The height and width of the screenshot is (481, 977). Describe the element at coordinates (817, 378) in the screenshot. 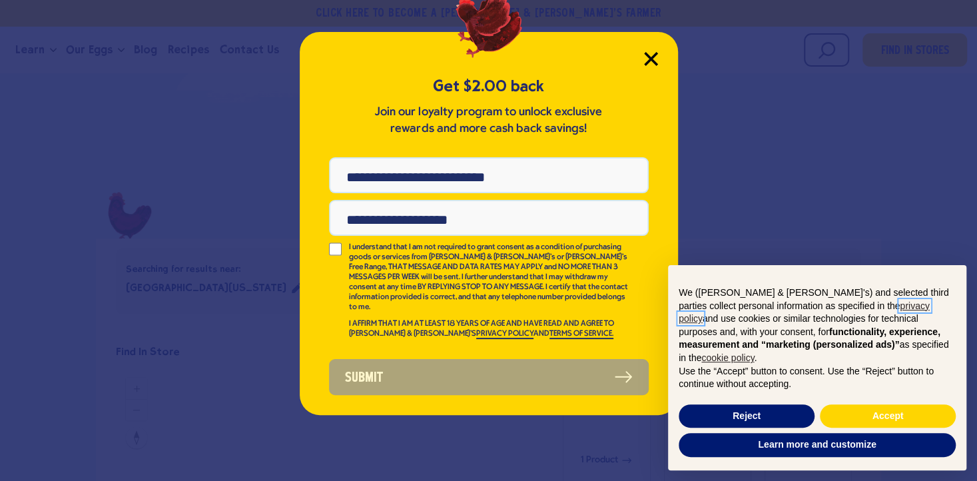

I see `p: Use the “Accept” button to consent. Use the “Reject” button to continue without accepting.` at that location.